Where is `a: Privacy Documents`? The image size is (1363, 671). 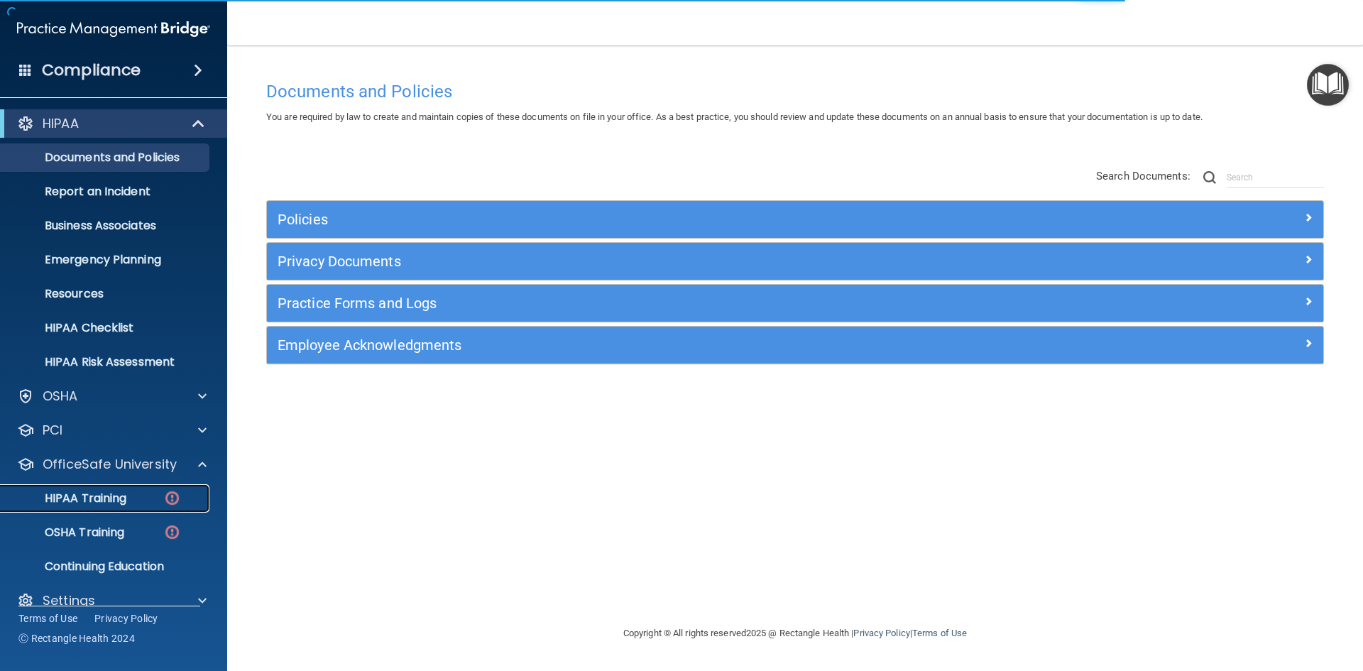
a: Privacy Documents is located at coordinates (795, 261).